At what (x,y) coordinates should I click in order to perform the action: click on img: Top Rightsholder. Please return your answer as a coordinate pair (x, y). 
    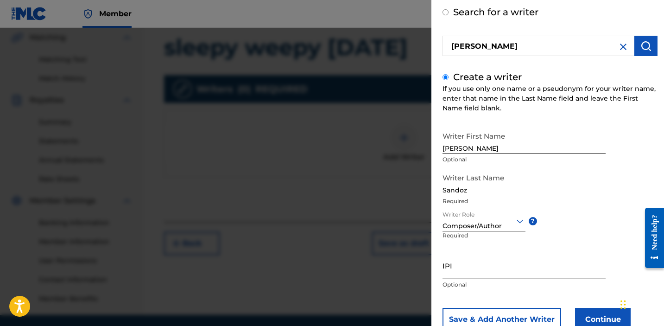
    Looking at the image, I should click on (88, 14).